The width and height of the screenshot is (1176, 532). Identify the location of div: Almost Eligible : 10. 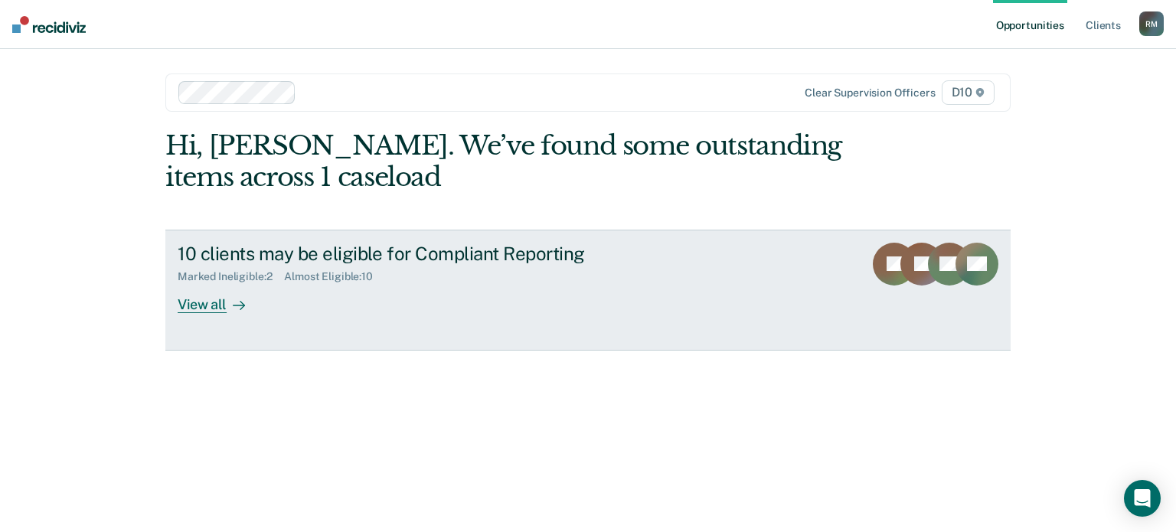
(335, 276).